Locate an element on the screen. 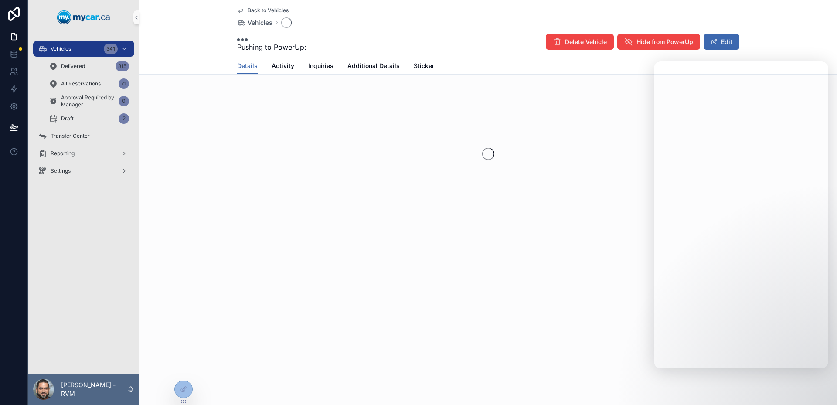  span: Additional Details is located at coordinates (374, 66).